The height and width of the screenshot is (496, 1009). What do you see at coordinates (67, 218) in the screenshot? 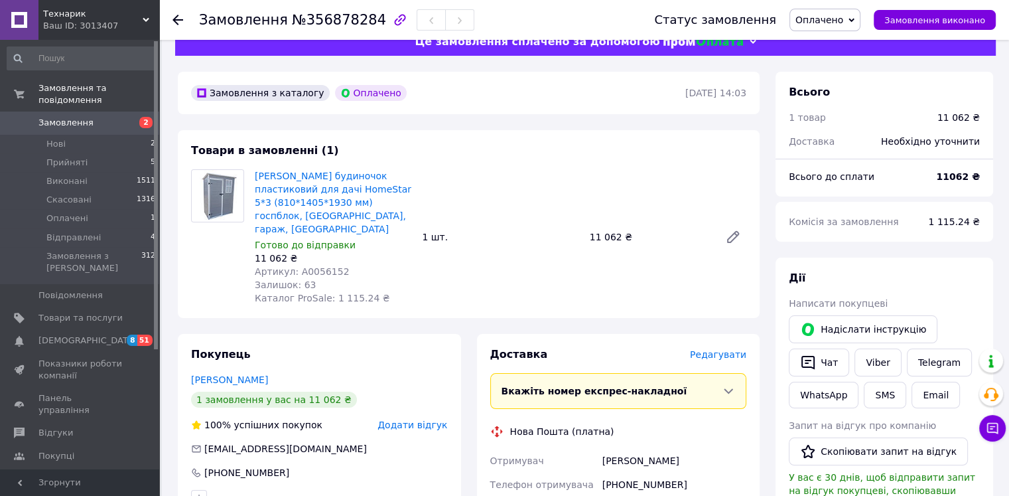
I see `span: Оплачені` at bounding box center [67, 218].